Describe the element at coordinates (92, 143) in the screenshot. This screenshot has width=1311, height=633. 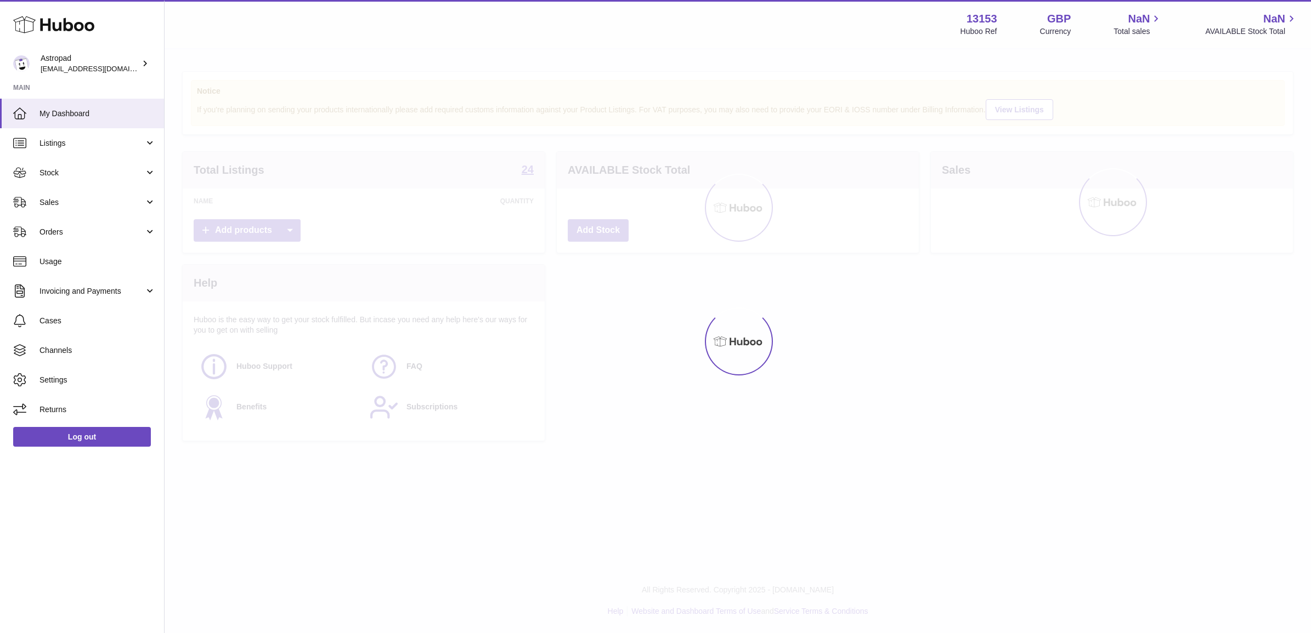
I see `span: Listings` at that location.